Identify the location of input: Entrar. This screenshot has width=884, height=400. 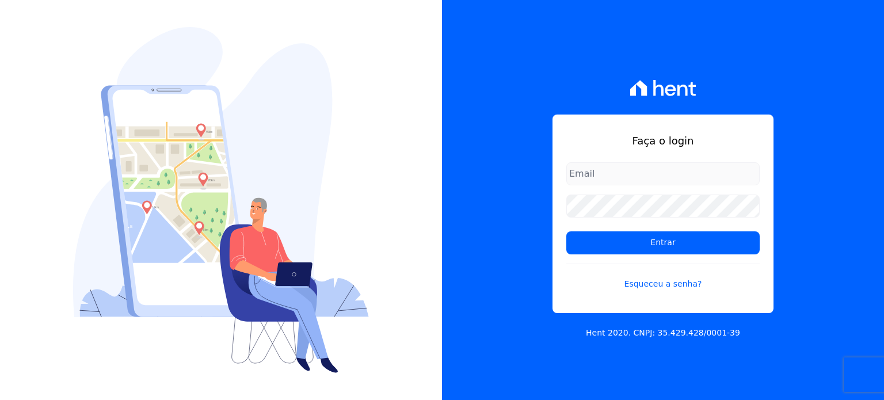
(663, 243).